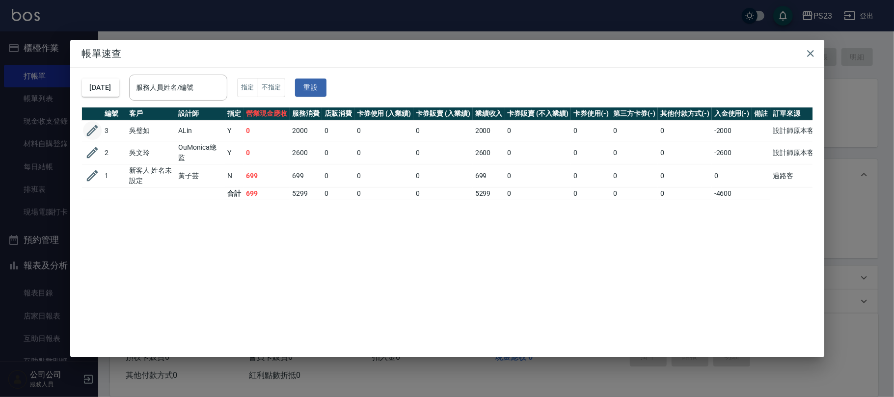 The image size is (894, 397). I want to click on th: 卡券販賣 (入業績), so click(443, 114).